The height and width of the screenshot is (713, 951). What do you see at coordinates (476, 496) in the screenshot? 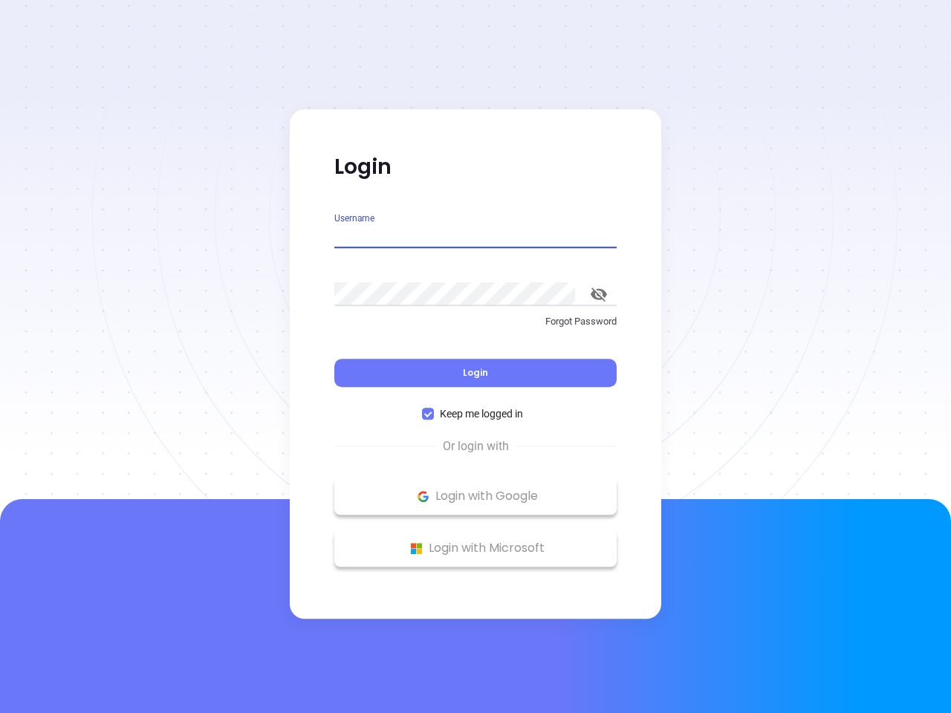
I see `p: Login with Google` at bounding box center [476, 496].